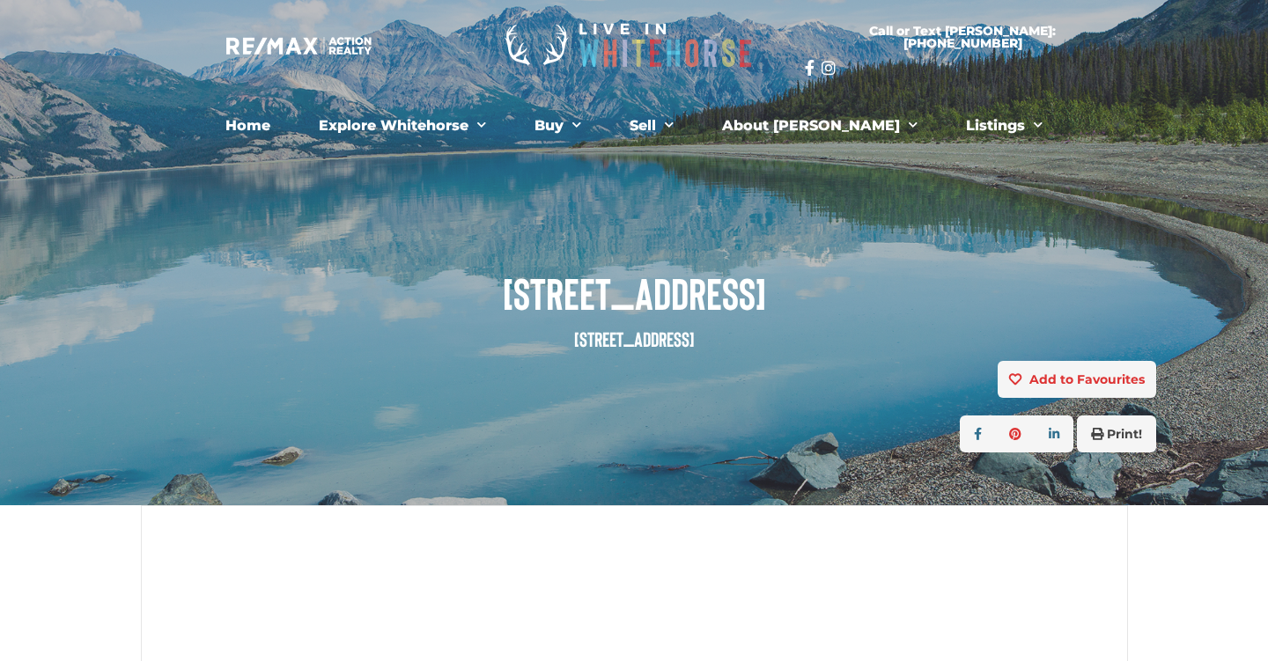  Describe the element at coordinates (652, 126) in the screenshot. I see `a: Sell` at that location.